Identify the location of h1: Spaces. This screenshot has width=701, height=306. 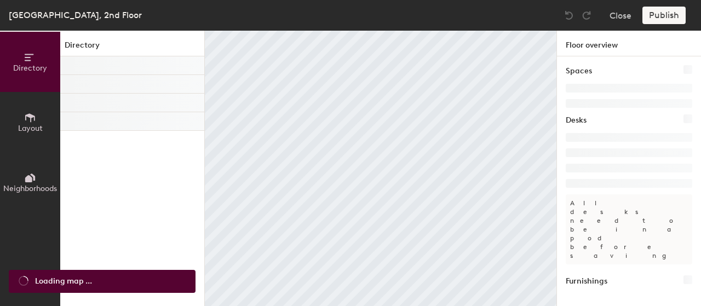
(579, 71).